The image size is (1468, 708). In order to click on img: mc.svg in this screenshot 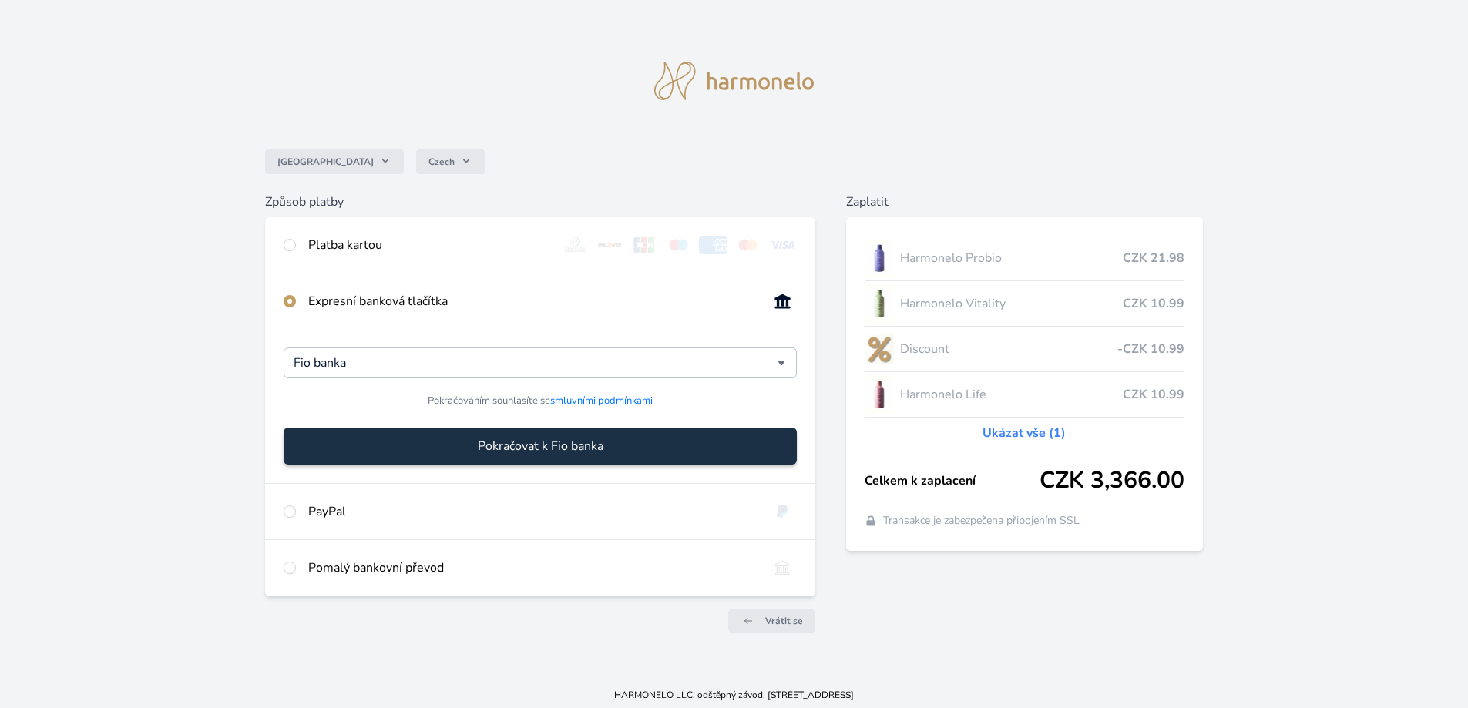, I will do `click(747, 245)`.